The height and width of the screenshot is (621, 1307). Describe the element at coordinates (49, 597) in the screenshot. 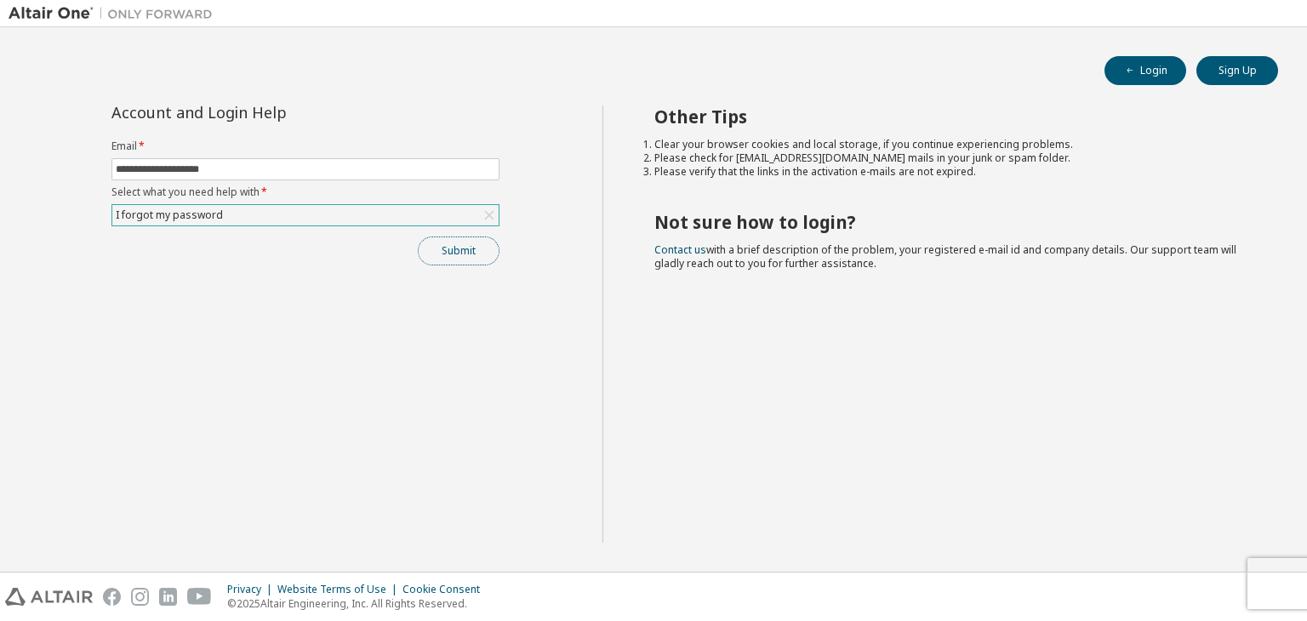

I see `img: altair_logo.svg` at that location.